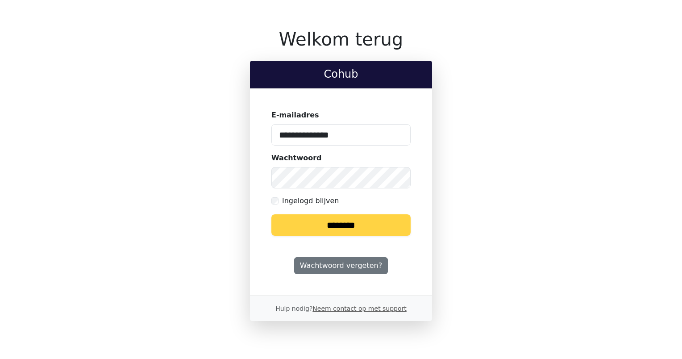 The height and width of the screenshot is (359, 682). I want to click on a: Neem contact op met support, so click(359, 308).